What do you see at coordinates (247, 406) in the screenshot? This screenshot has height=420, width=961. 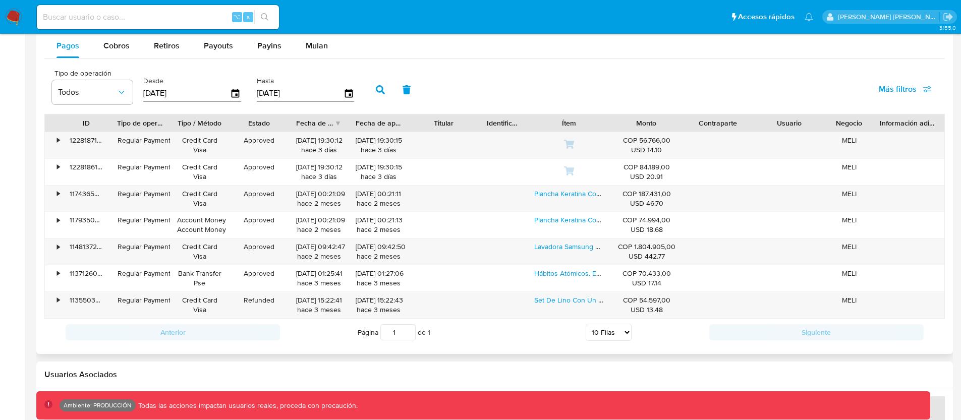 I see `p: Todas las acciones impactan usuarios reales, proceda con precaución.` at bounding box center [247, 406].